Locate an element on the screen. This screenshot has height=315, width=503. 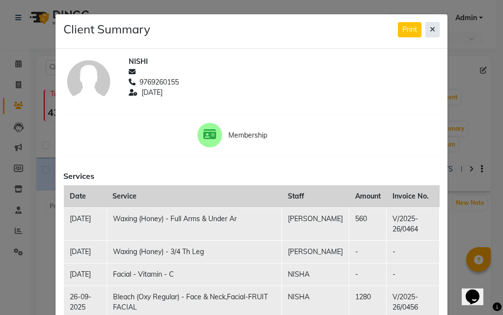
td: Waxing (Honey) - Full Arms & Under Ar is located at coordinates (194, 224).